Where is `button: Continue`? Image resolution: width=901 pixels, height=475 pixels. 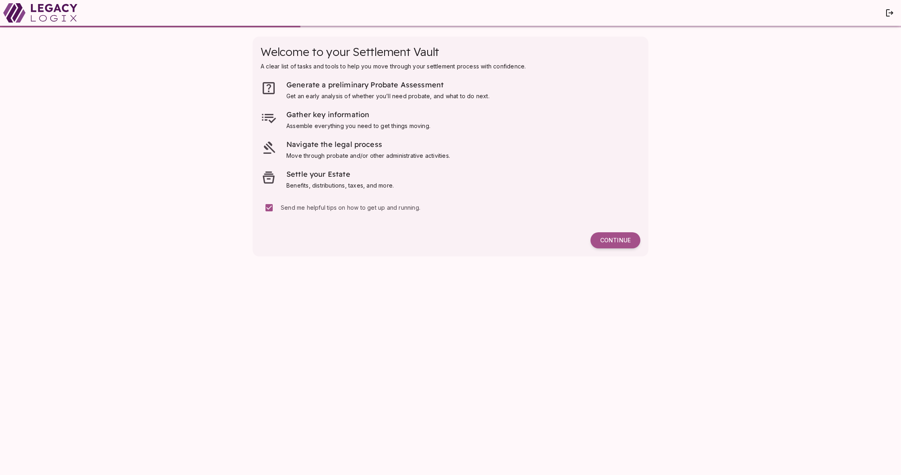 button: Continue is located at coordinates (615, 240).